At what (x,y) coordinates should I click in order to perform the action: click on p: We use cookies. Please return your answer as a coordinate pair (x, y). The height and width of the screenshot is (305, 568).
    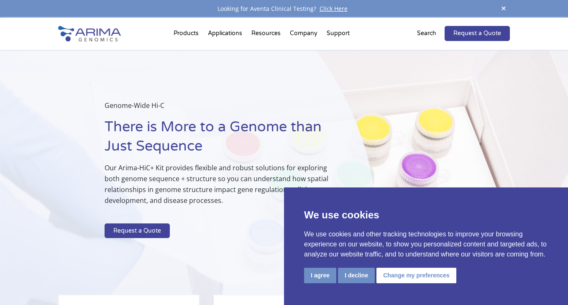
    Looking at the image, I should click on (426, 215).